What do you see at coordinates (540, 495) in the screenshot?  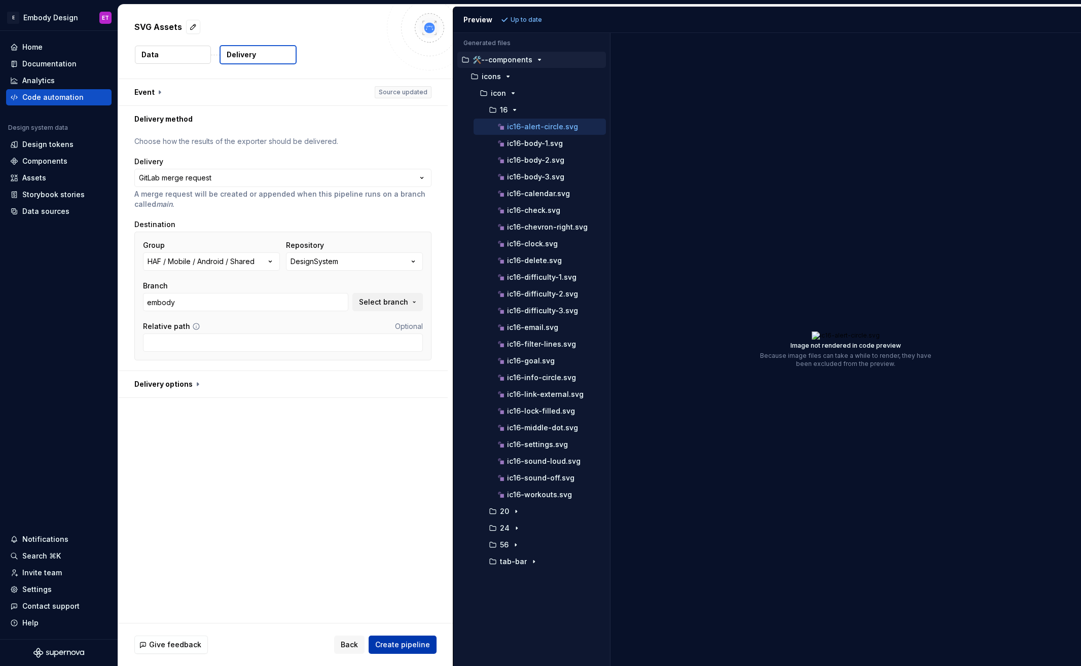 I see `button: ic16-workouts.svg` at bounding box center [540, 495].